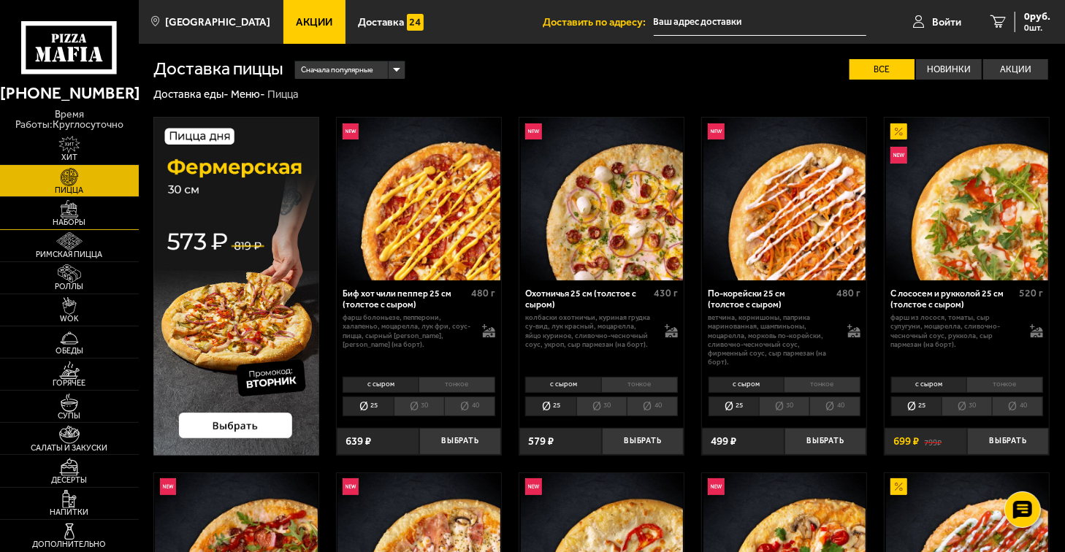  Describe the element at coordinates (598, 22) in the screenshot. I see `span: Доставить по адресу:` at that location.